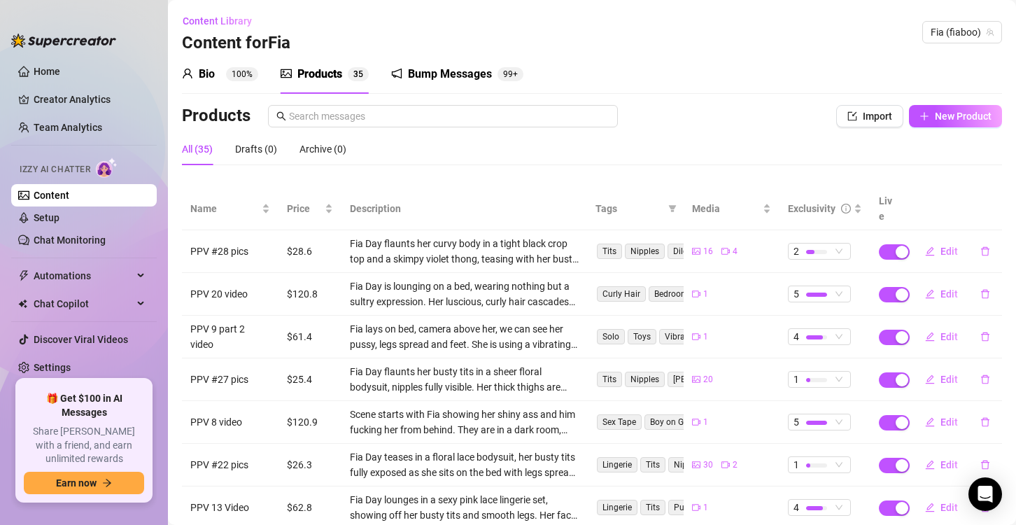  I want to click on span: Name, so click(225, 208).